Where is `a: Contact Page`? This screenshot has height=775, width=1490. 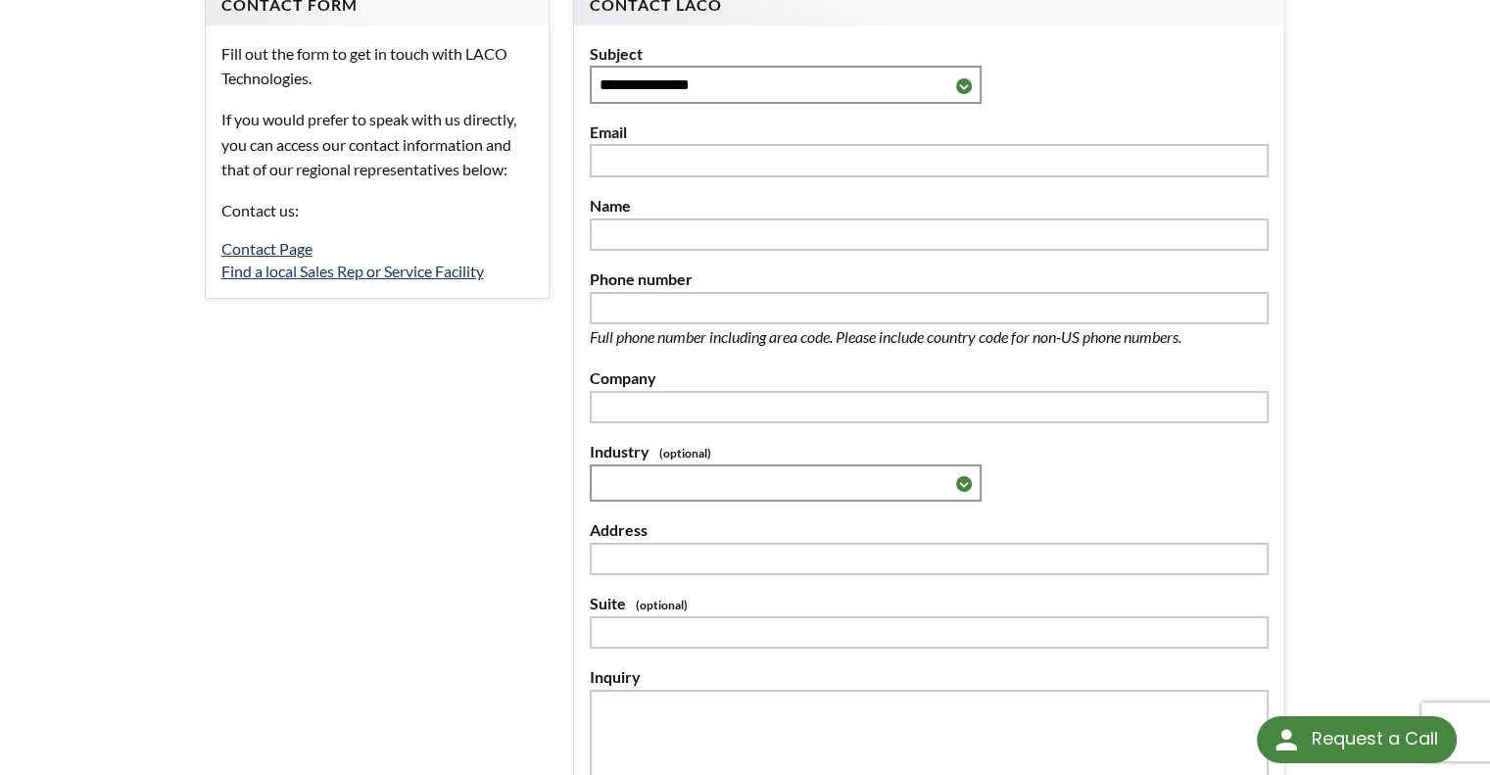 a: Contact Page is located at coordinates (267, 248).